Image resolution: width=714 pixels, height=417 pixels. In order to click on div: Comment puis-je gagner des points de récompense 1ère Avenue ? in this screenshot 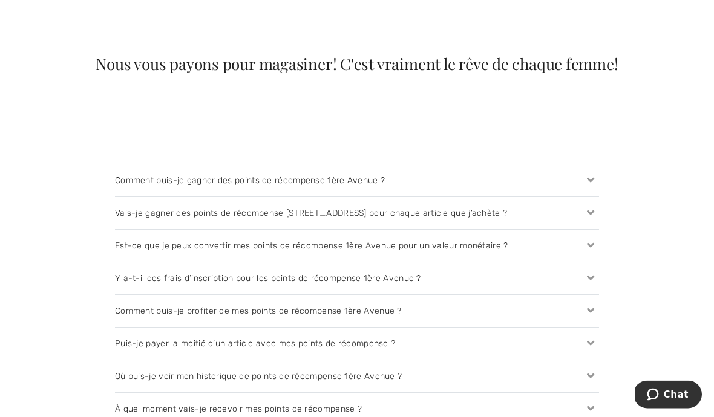, I will do `click(357, 181)`.